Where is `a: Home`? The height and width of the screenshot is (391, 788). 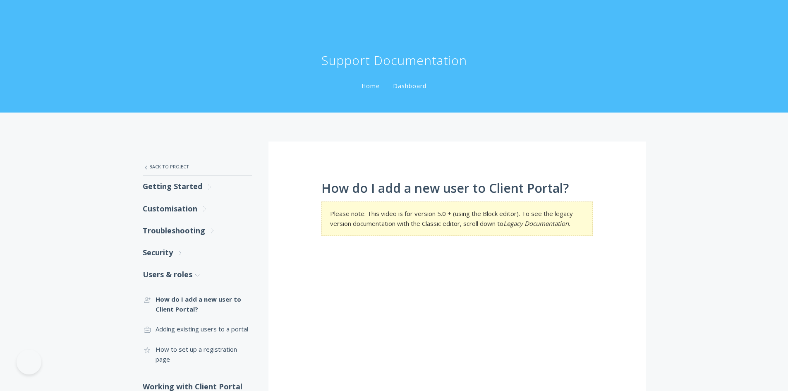
a: Home is located at coordinates (371, 86).